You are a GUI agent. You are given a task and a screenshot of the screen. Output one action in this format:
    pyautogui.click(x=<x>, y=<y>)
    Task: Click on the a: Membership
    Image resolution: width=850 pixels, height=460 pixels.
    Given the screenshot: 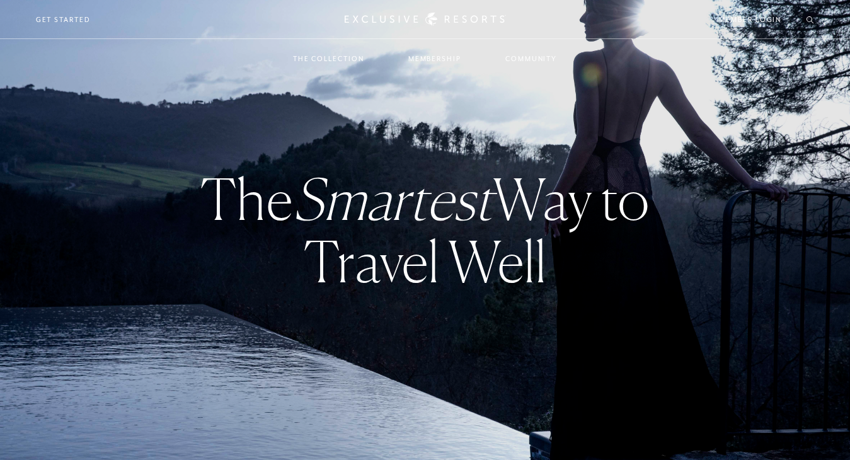 What is the action you would take?
    pyautogui.click(x=435, y=59)
    